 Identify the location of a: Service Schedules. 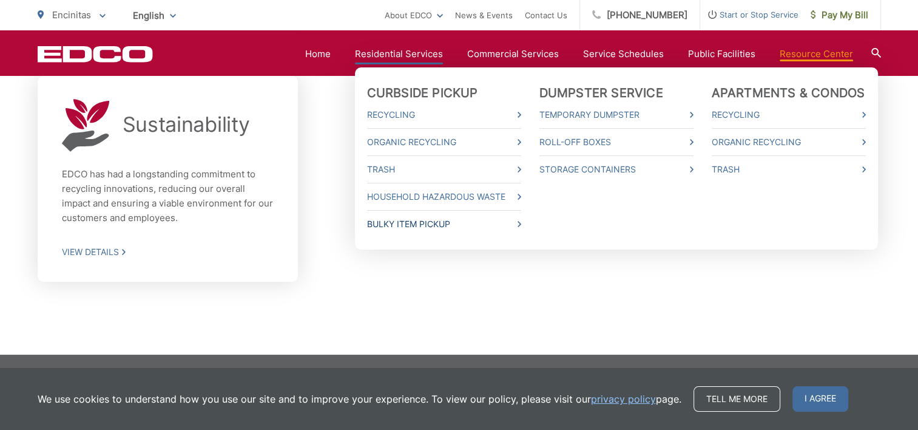
(623, 54).